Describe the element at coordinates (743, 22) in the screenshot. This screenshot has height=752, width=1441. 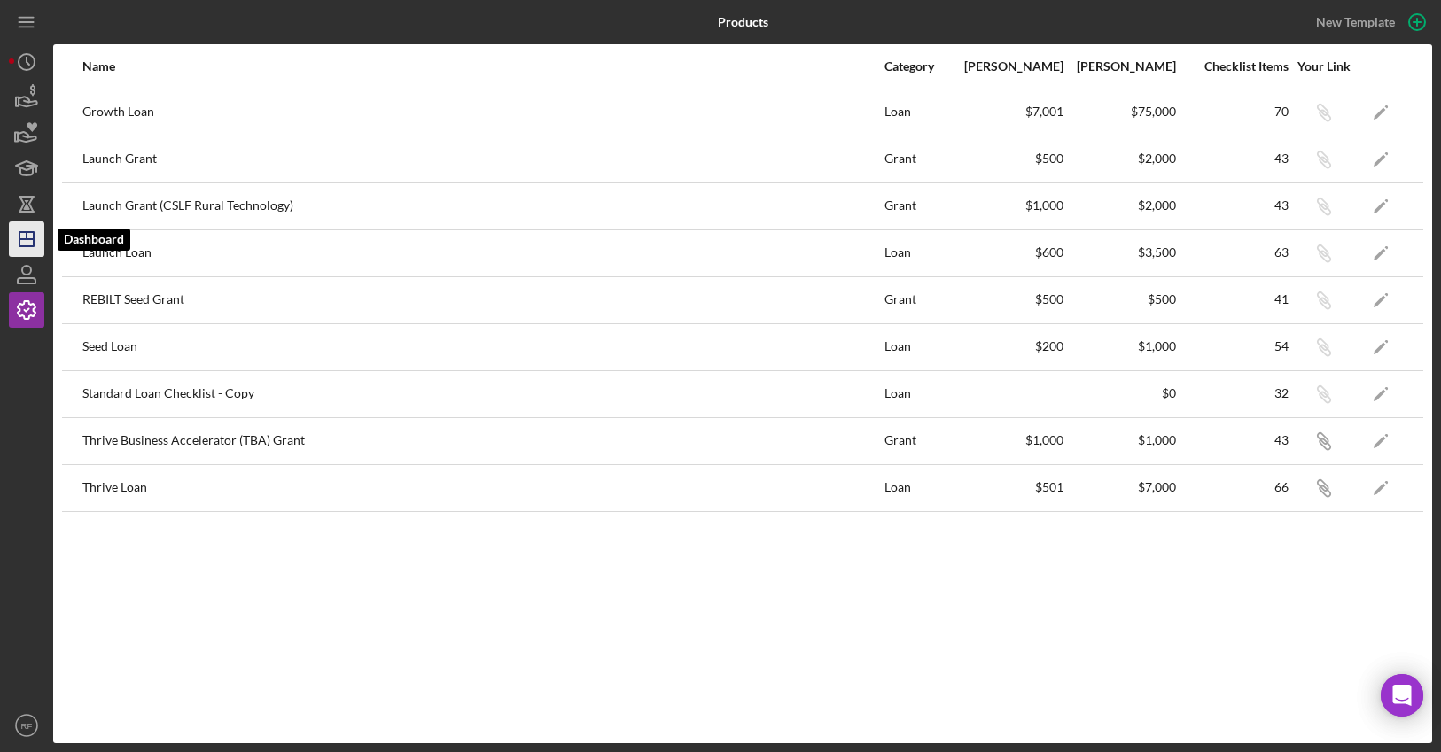
I see `b: Products` at that location.